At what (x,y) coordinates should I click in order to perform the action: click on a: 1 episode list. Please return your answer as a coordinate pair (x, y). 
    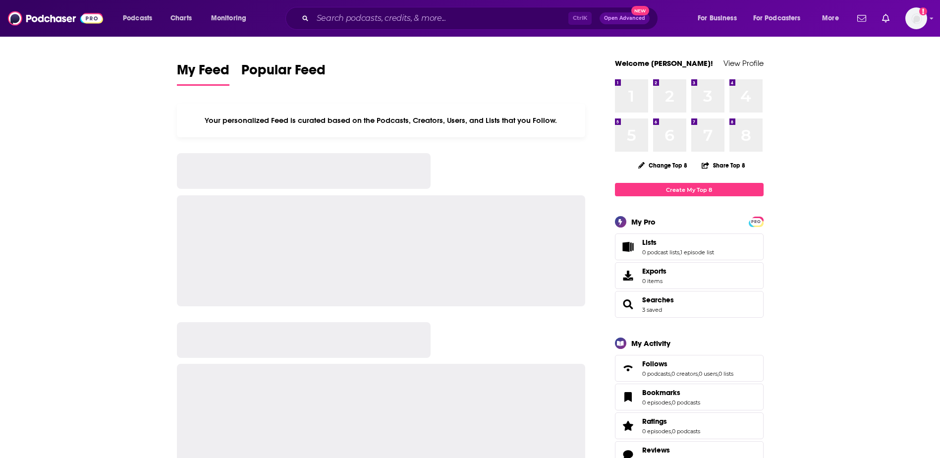
    Looking at the image, I should click on (697, 252).